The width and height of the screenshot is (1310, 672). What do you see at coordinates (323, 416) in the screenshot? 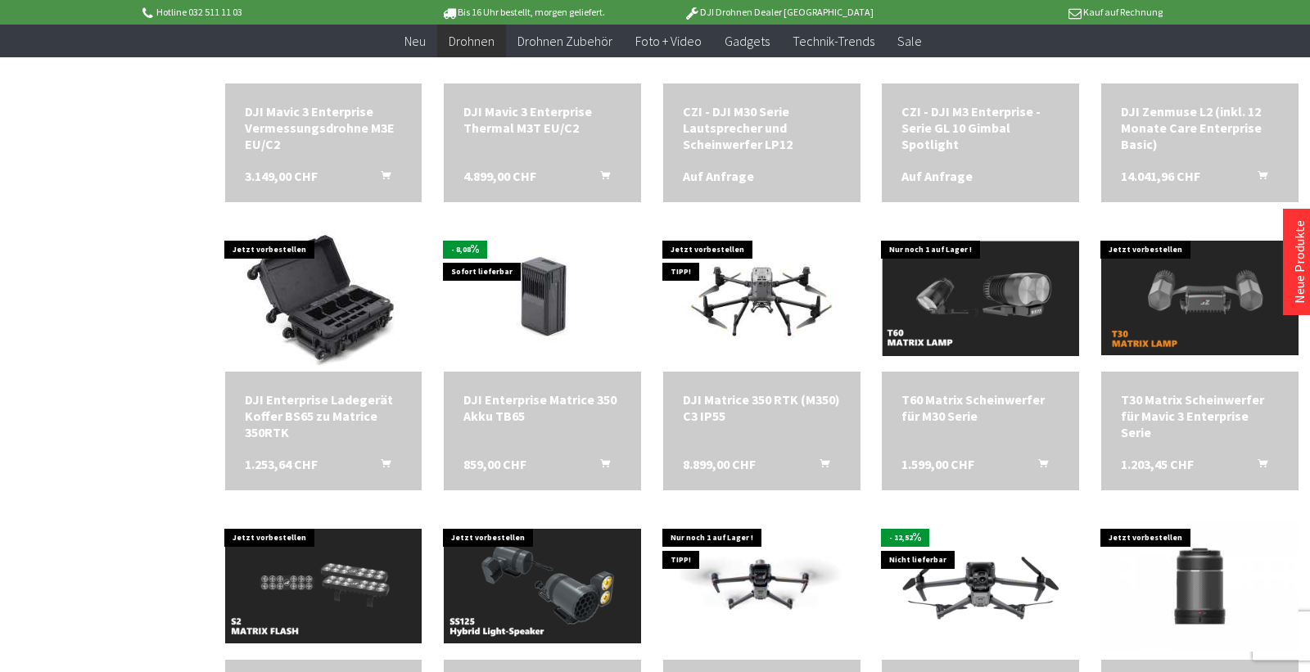
I see `a: DJI Enterprise Ladegerät Koffer BS65 zu Matrice 350RTK 1.253,64 CHF In den Warenkorb` at bounding box center [323, 416].